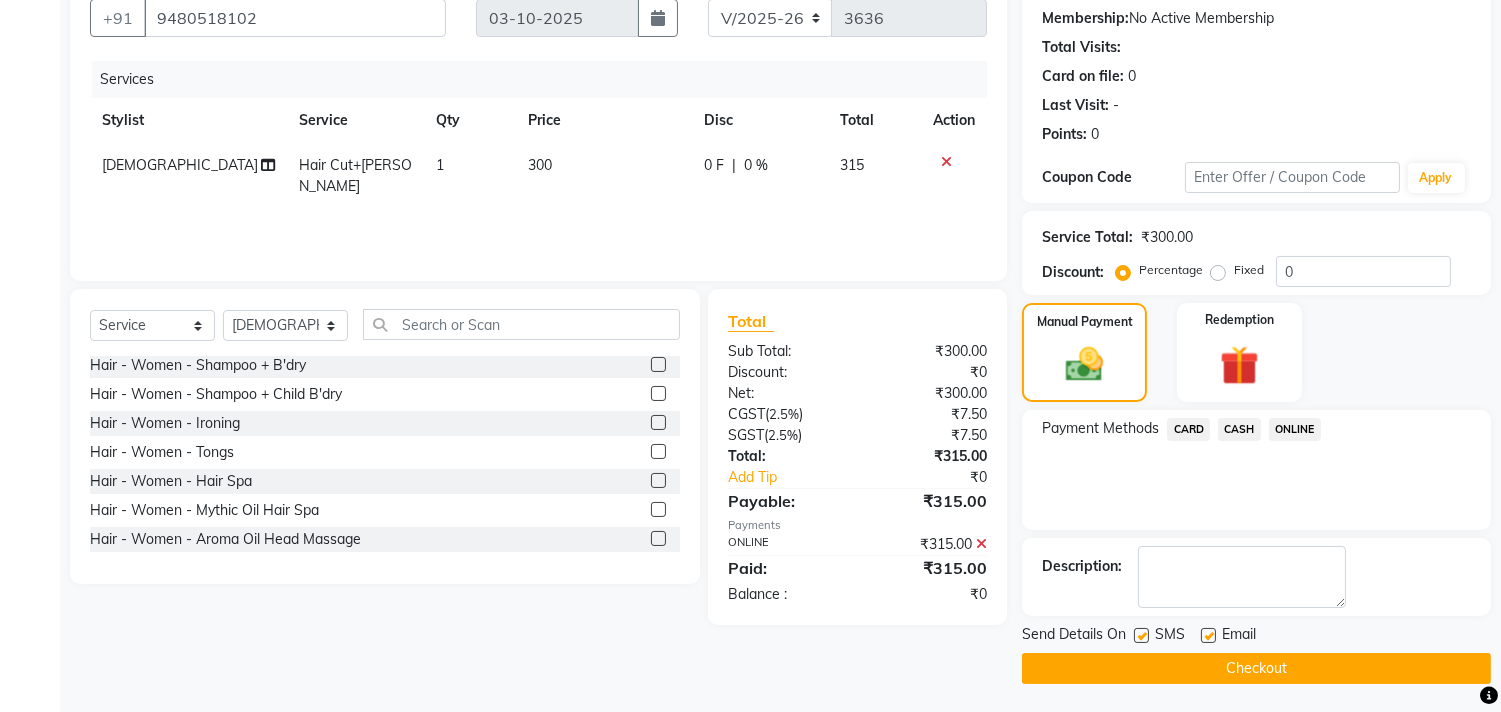 The image size is (1501, 712). Describe the element at coordinates (165, 423) in the screenshot. I see `div: Hair - Women - Ironing` at that location.